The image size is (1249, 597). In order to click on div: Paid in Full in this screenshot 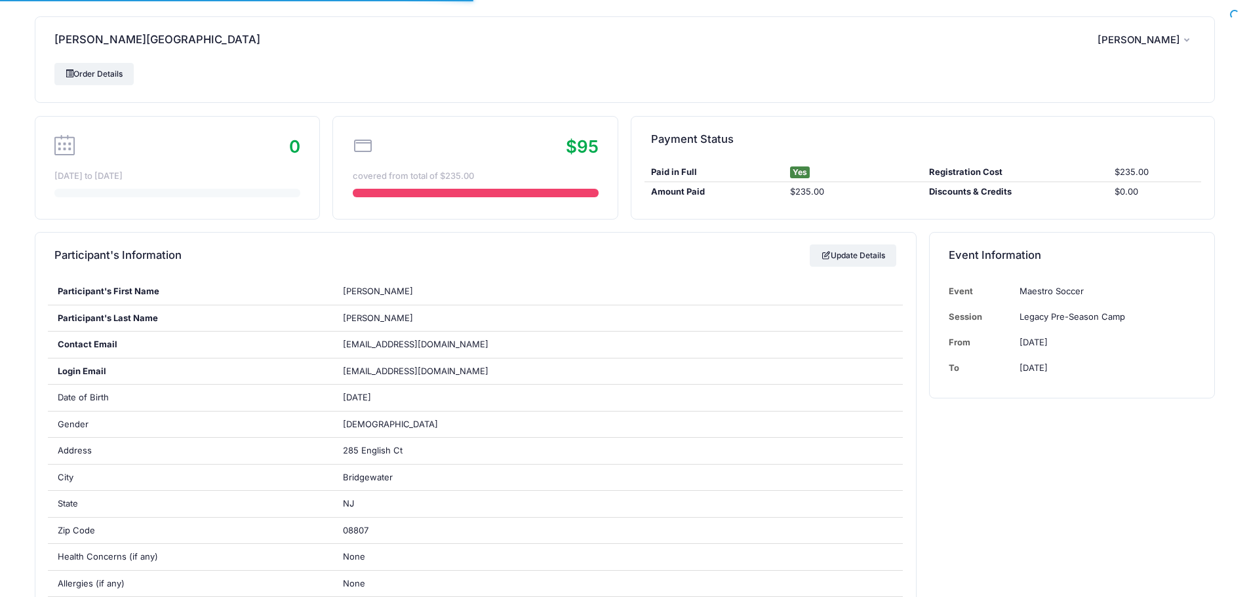, I will do `click(714, 172)`.